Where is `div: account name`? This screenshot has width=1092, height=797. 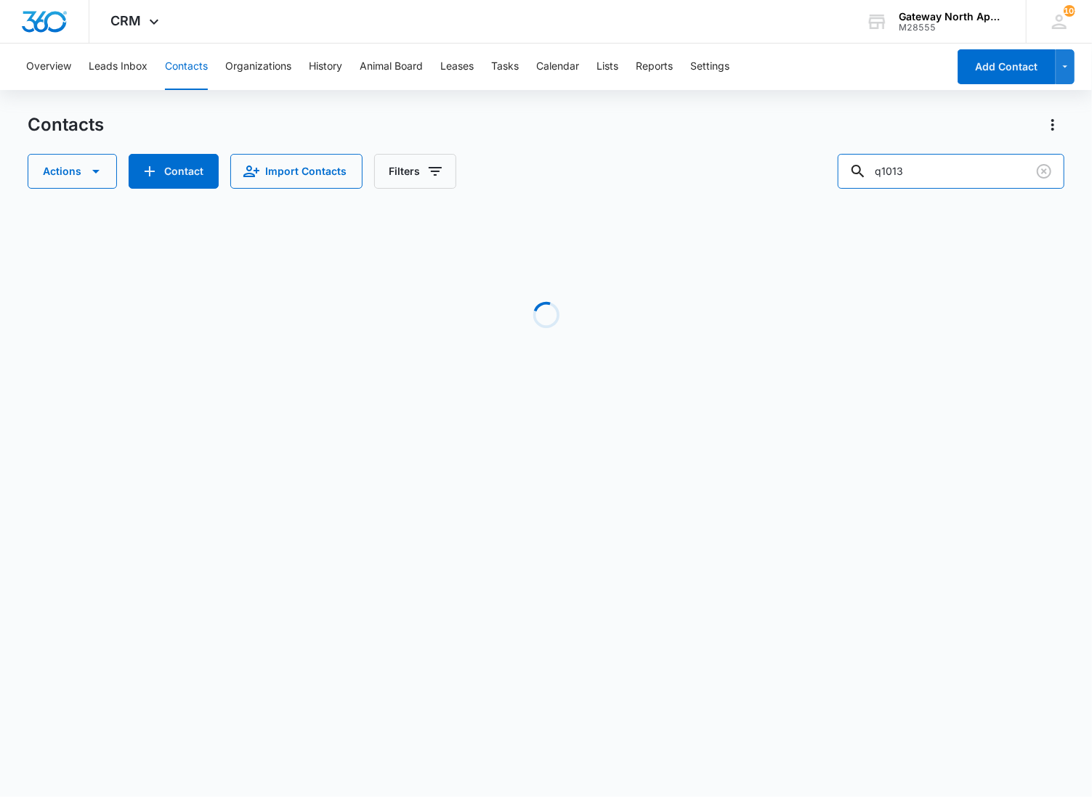 div: account name is located at coordinates (951, 17).